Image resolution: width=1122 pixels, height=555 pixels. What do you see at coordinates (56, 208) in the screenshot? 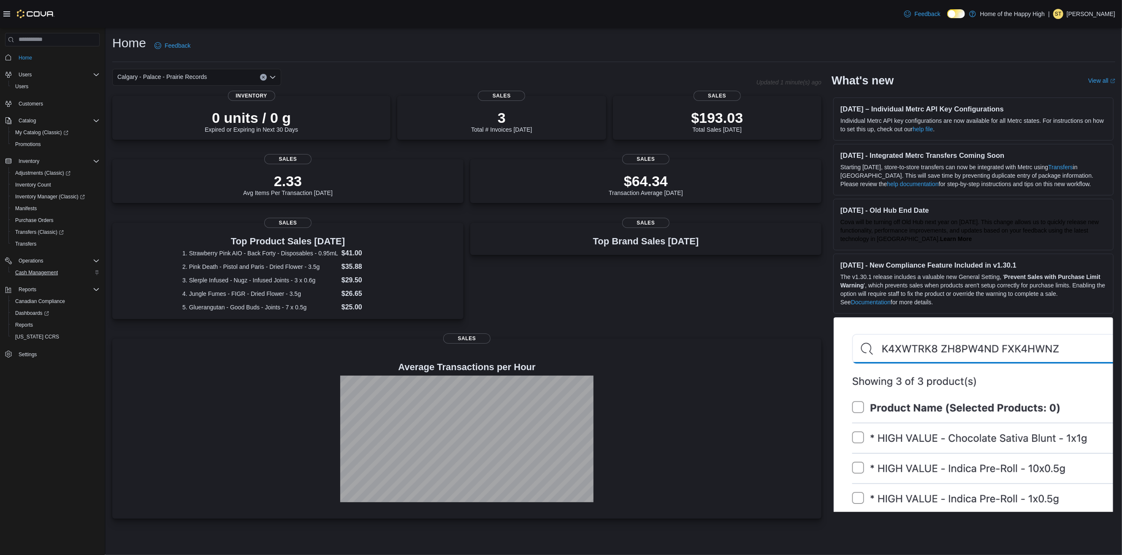
I see `span: Manifests` at bounding box center [56, 208].